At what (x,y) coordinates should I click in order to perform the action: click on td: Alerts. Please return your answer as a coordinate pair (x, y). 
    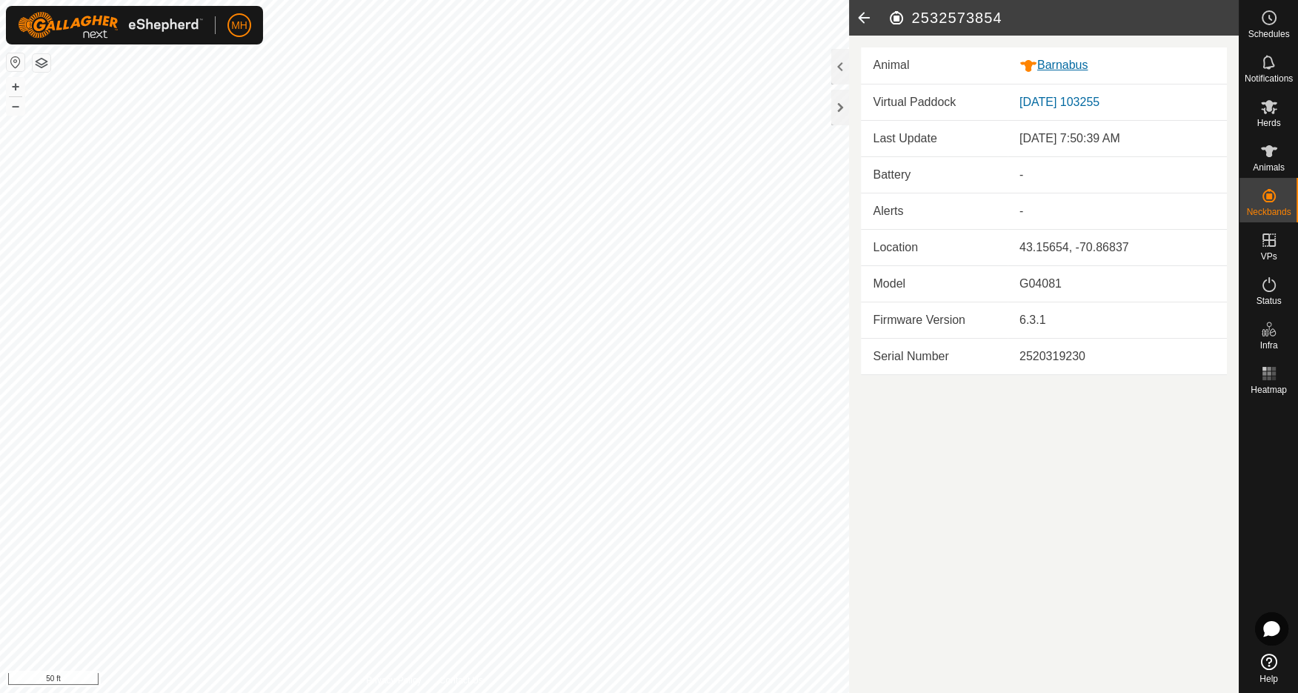
    Looking at the image, I should click on (933, 210).